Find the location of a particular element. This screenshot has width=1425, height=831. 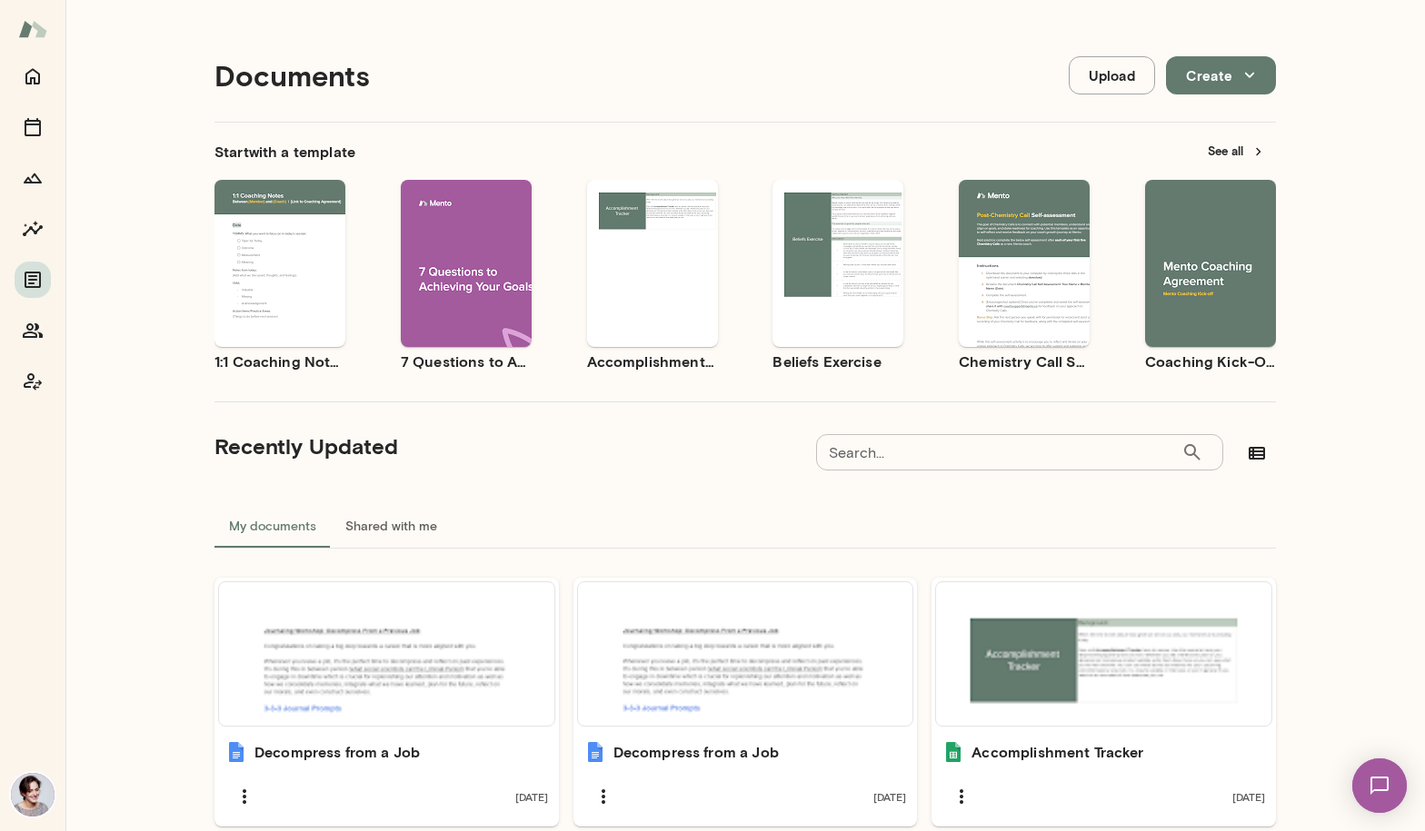

button: Members is located at coordinates (33, 331).